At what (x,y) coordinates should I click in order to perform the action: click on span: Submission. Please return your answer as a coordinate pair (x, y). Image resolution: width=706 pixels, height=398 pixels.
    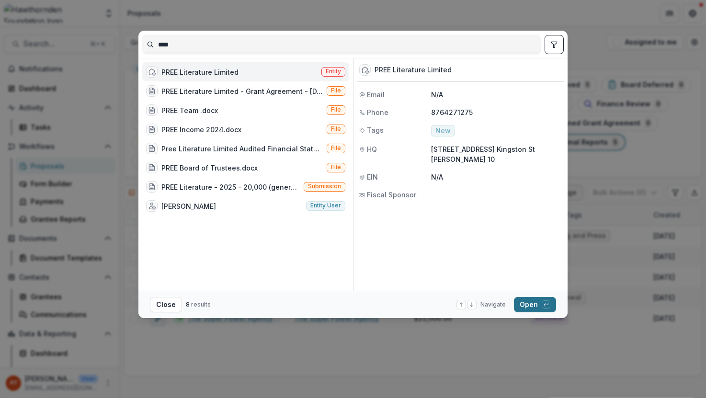
    Looking at the image, I should click on (324, 186).